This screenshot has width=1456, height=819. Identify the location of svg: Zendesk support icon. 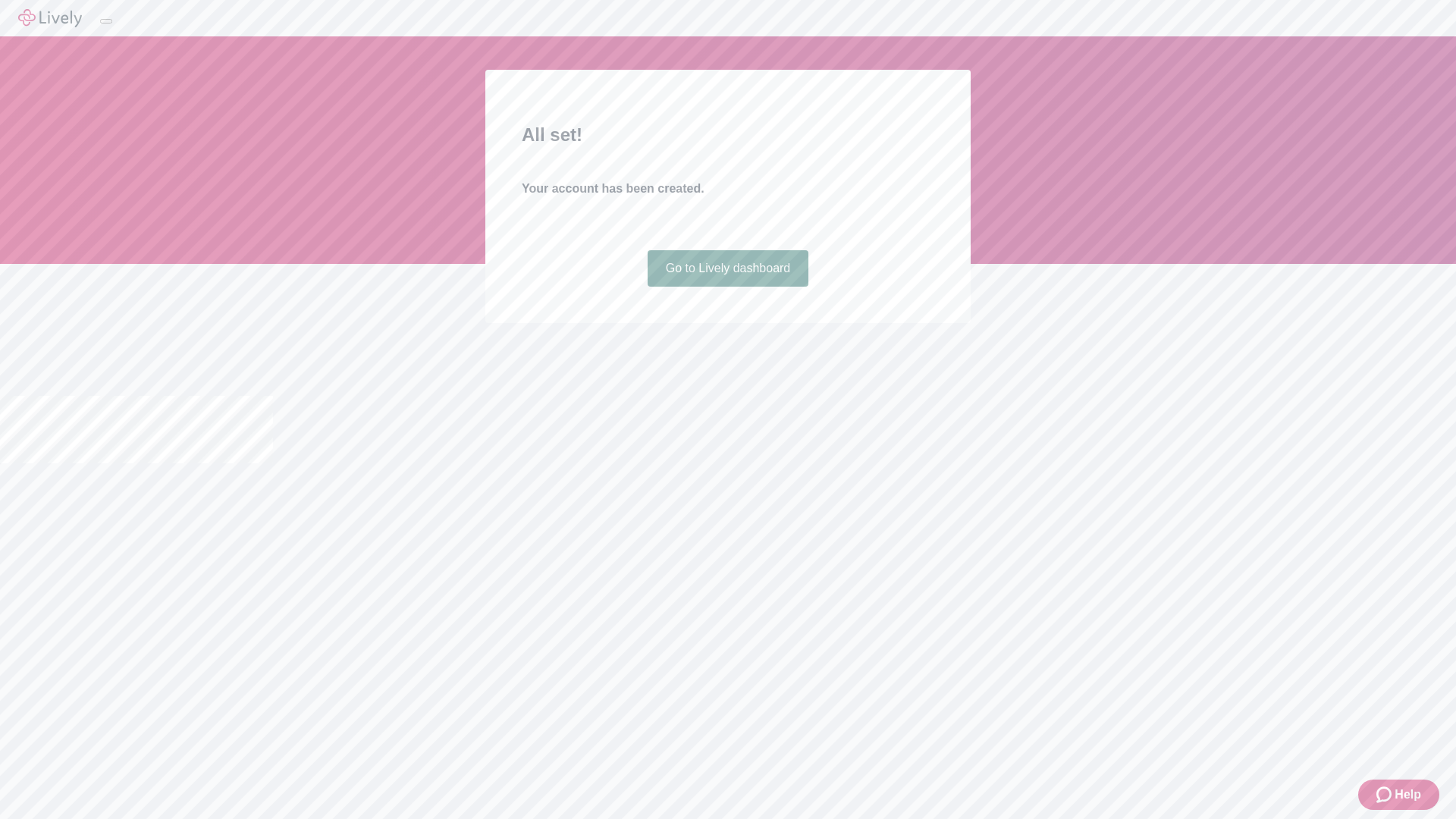
(1385, 795).